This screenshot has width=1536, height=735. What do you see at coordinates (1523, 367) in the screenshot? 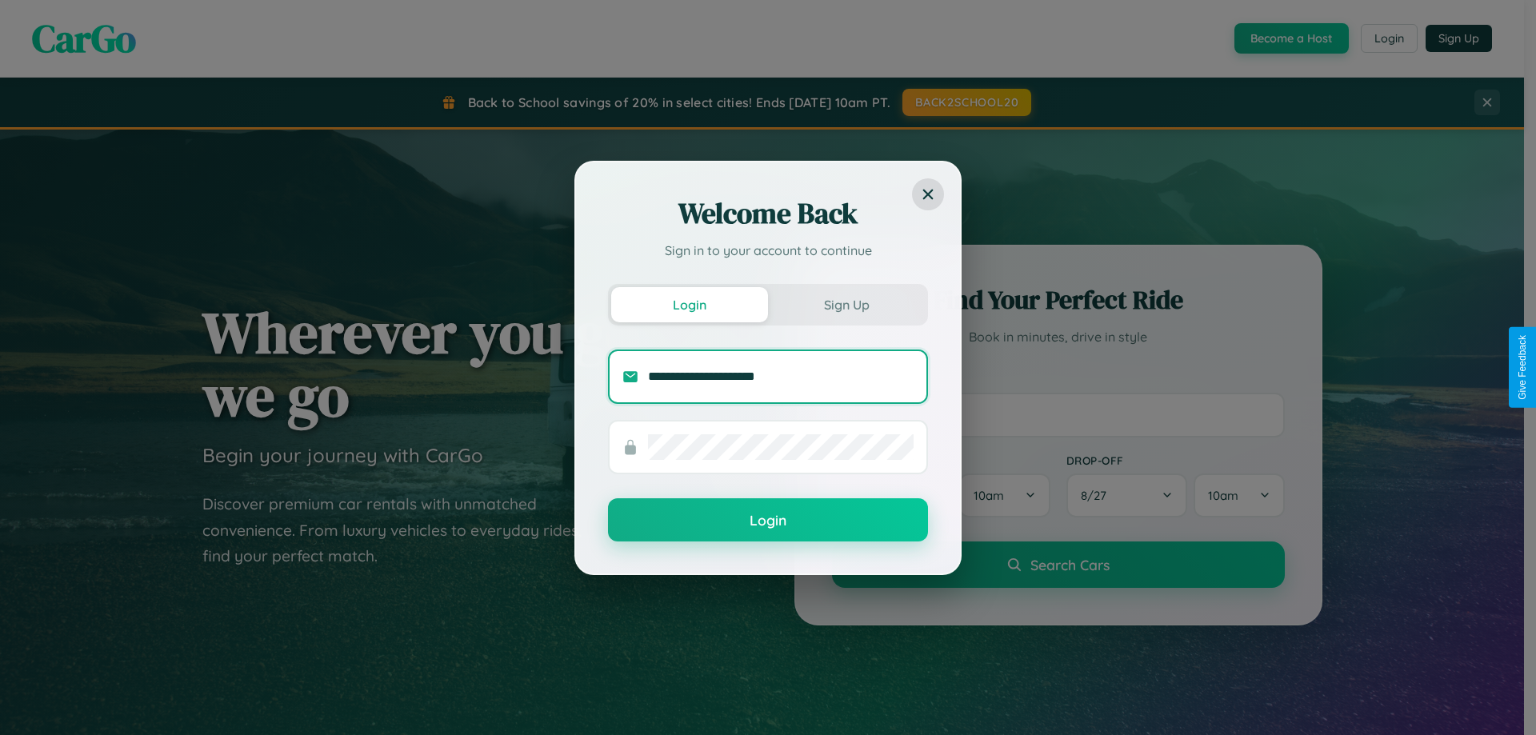
I see `div: Give Feedback` at bounding box center [1523, 367].